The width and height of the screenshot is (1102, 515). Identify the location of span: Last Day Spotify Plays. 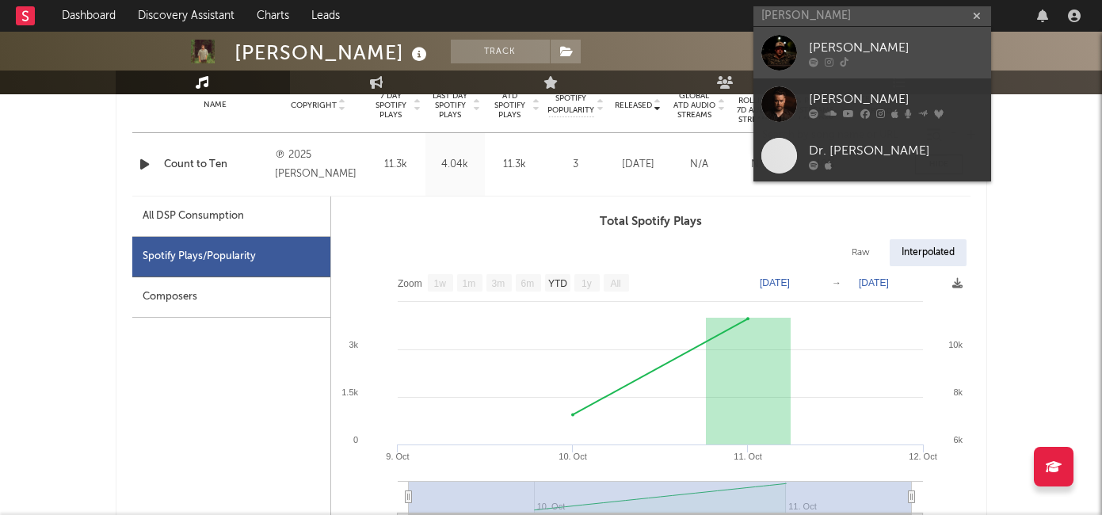
(450, 105).